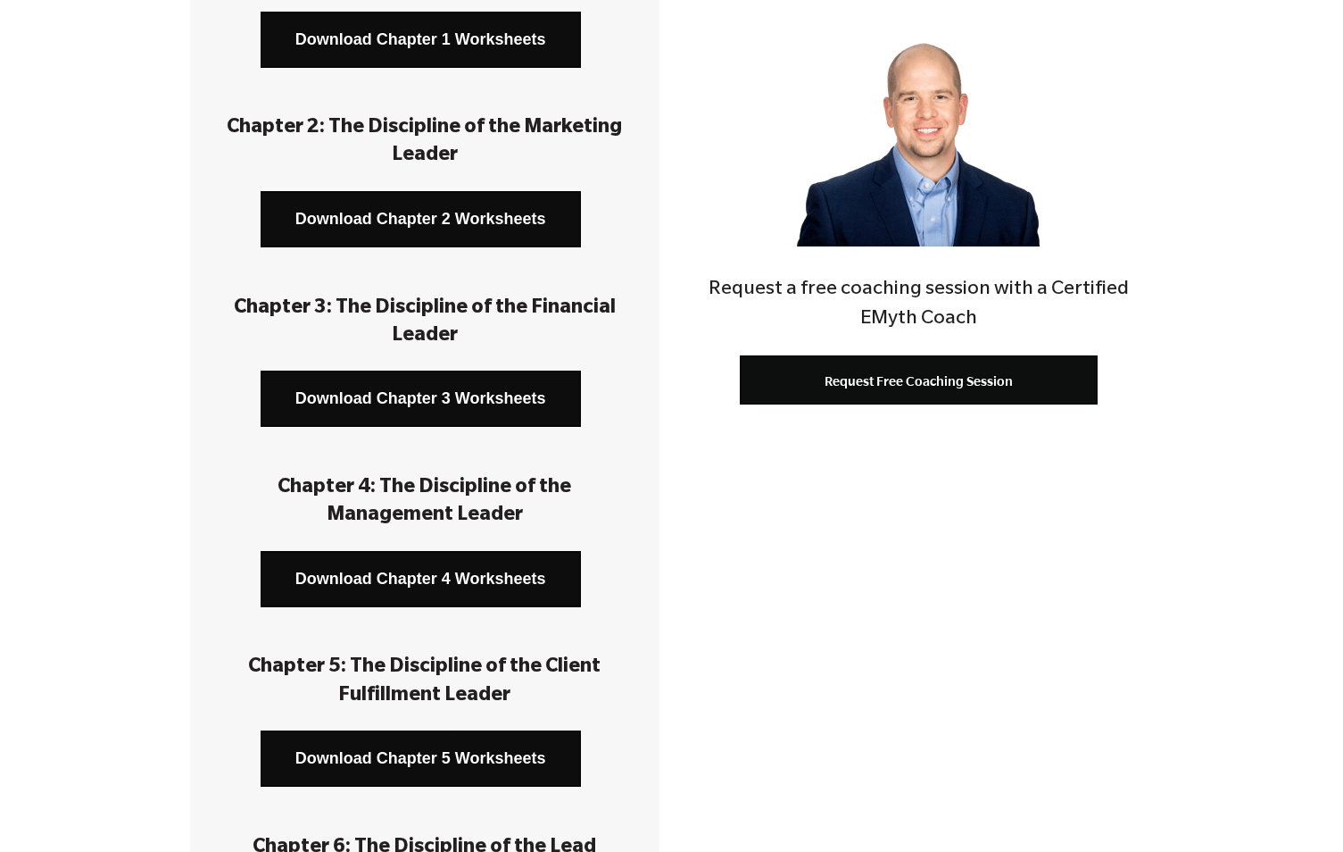 Image resolution: width=1343 pixels, height=852 pixels. What do you see at coordinates (919, 380) in the screenshot?
I see `span: Request Free Coaching Session` at bounding box center [919, 380].